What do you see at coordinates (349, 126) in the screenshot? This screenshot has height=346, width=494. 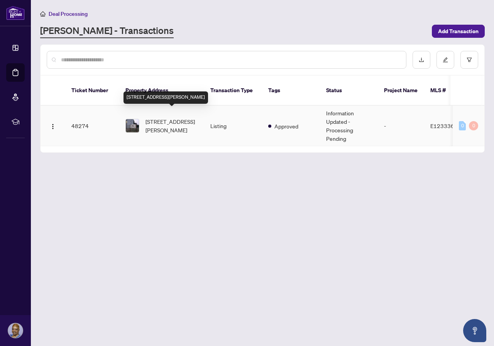 I see `td: Information Updated - Processing Pending` at bounding box center [349, 126].